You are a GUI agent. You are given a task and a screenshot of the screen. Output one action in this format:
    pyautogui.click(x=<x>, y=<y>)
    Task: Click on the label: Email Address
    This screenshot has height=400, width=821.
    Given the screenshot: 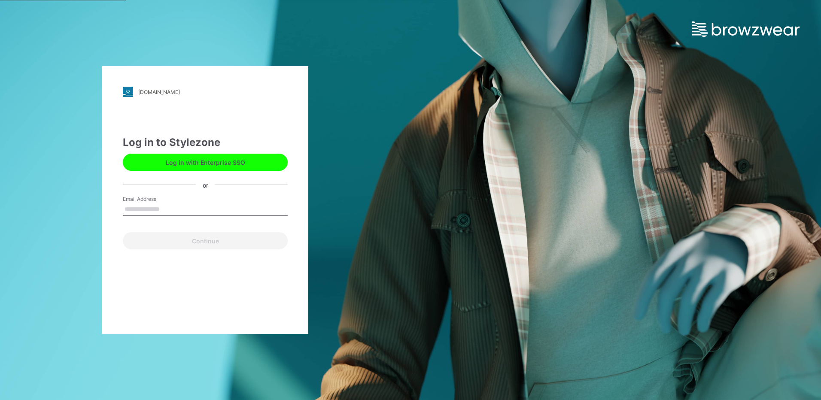 What is the action you would take?
    pyautogui.click(x=153, y=199)
    